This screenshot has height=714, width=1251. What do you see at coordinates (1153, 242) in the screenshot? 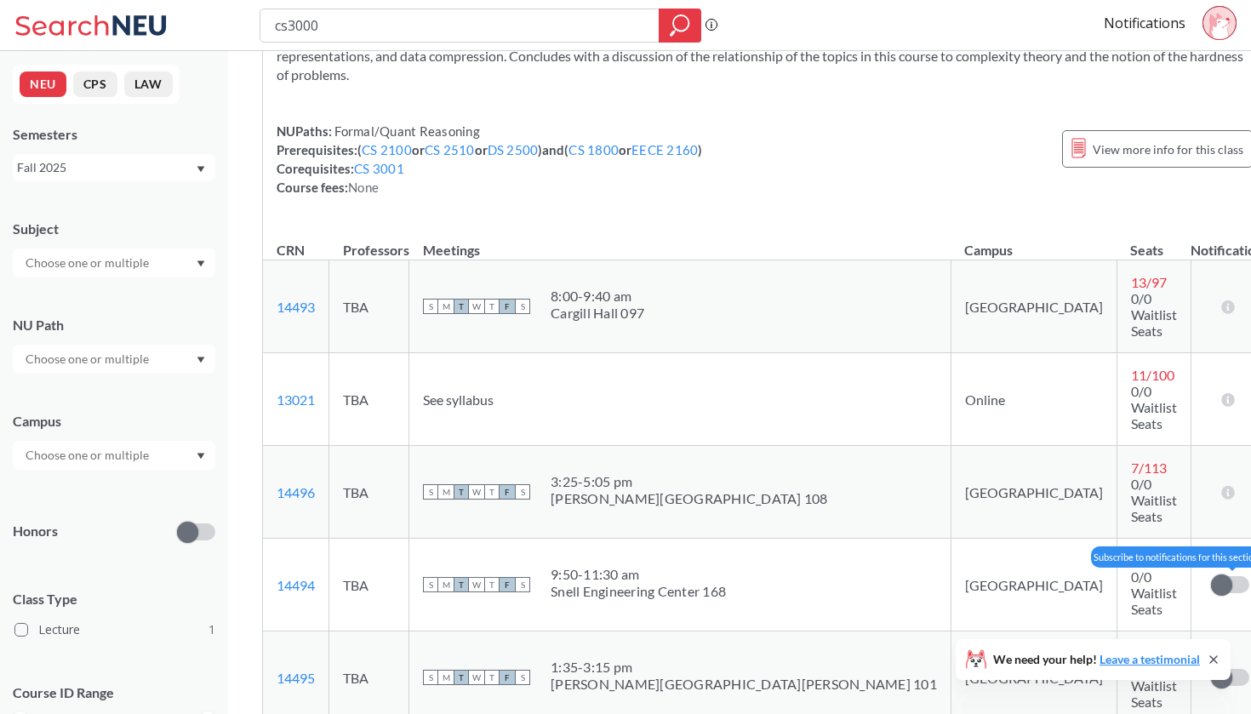
I see `th: Seats` at bounding box center [1153, 242].